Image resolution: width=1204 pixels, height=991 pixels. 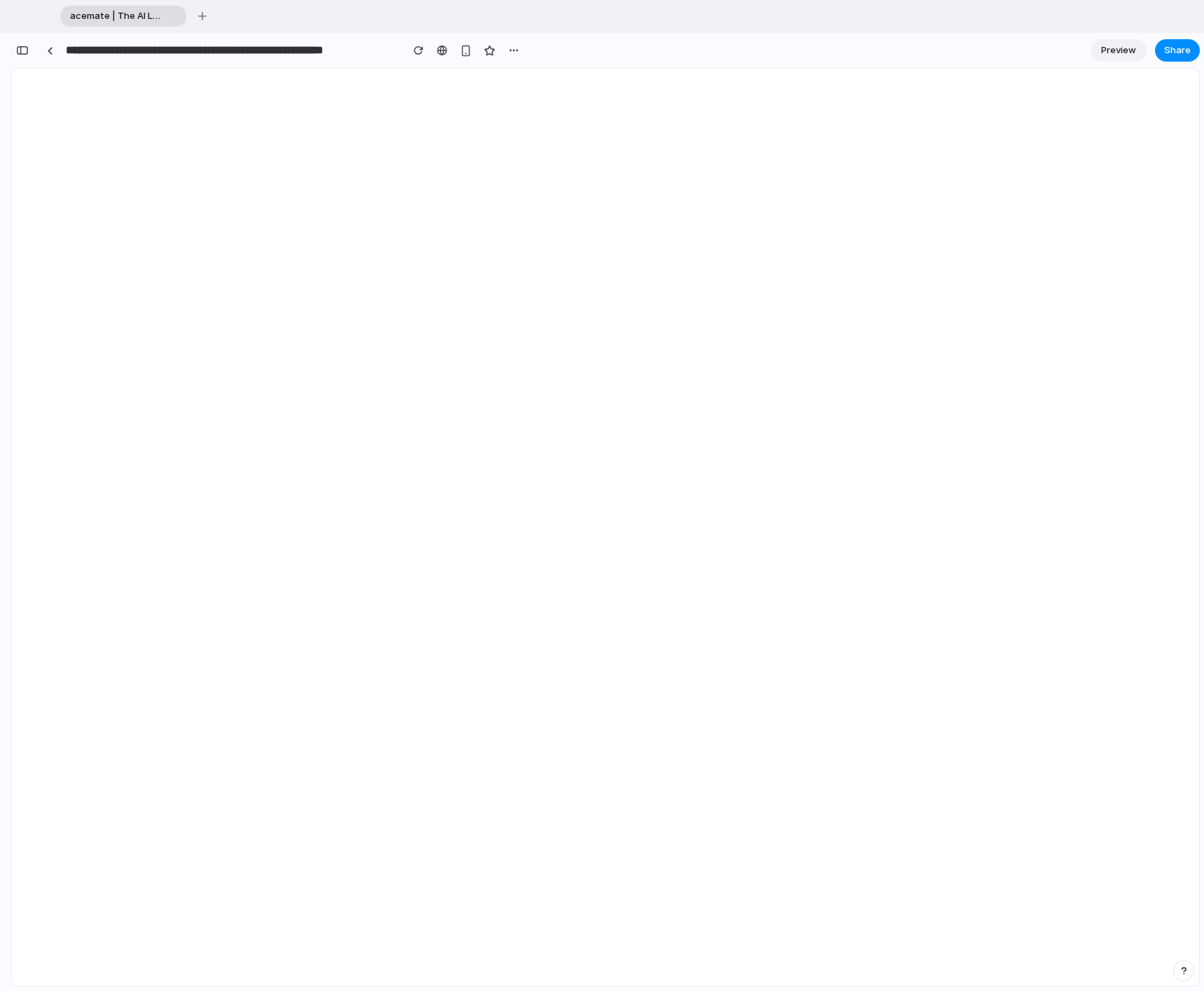 I want to click on span: Preview, so click(x=1119, y=50).